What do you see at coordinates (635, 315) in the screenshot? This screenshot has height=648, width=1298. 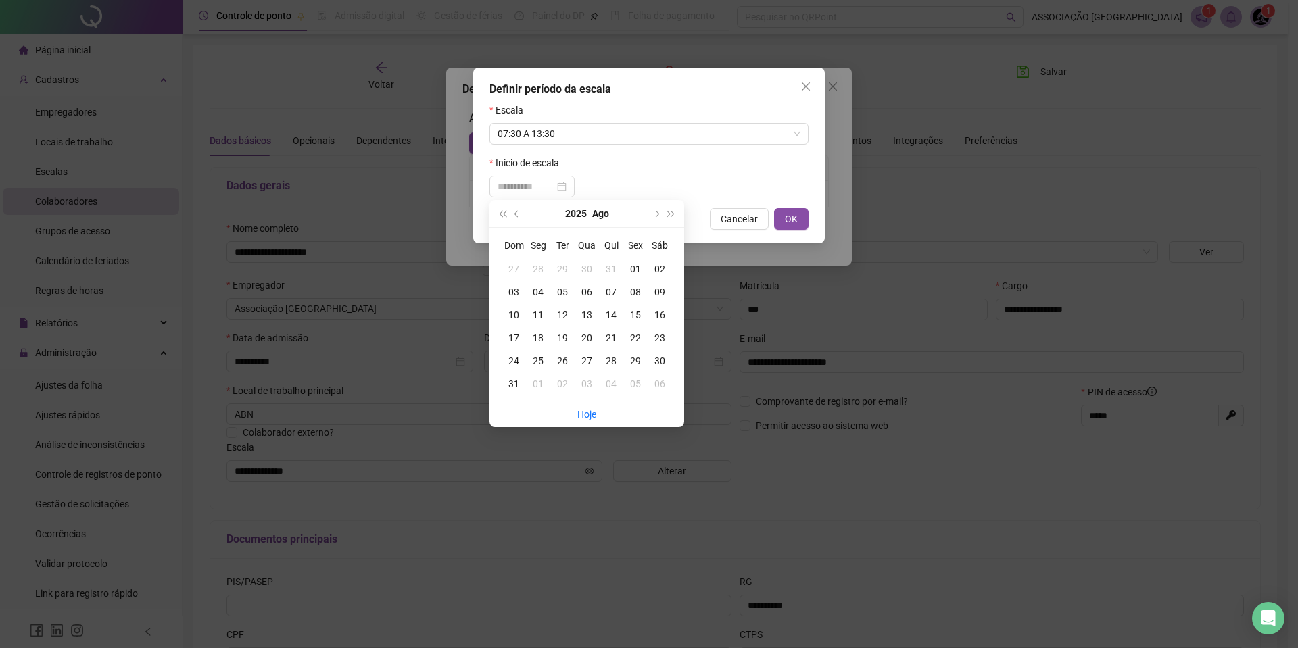 I see `div: 15` at bounding box center [635, 315].